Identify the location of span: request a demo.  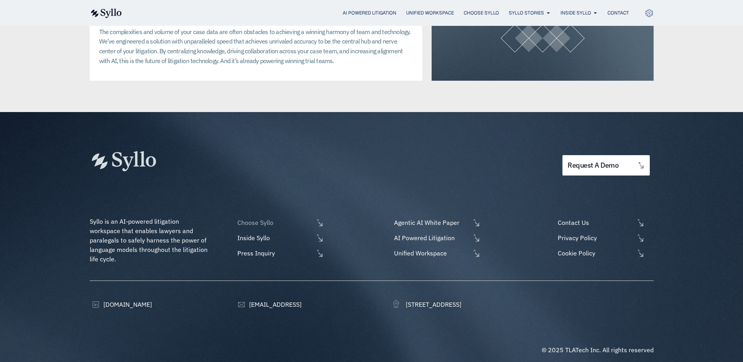
(593, 165).